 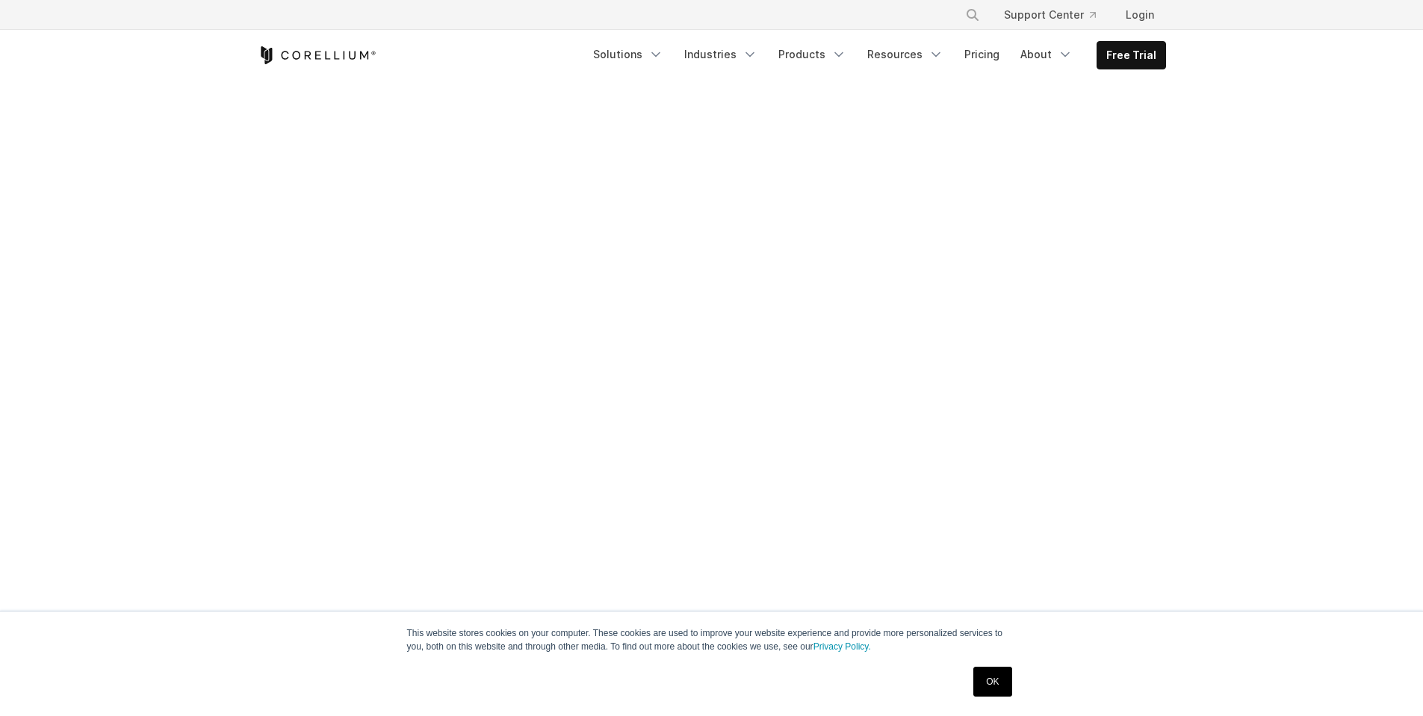 I want to click on a: OK, so click(x=992, y=682).